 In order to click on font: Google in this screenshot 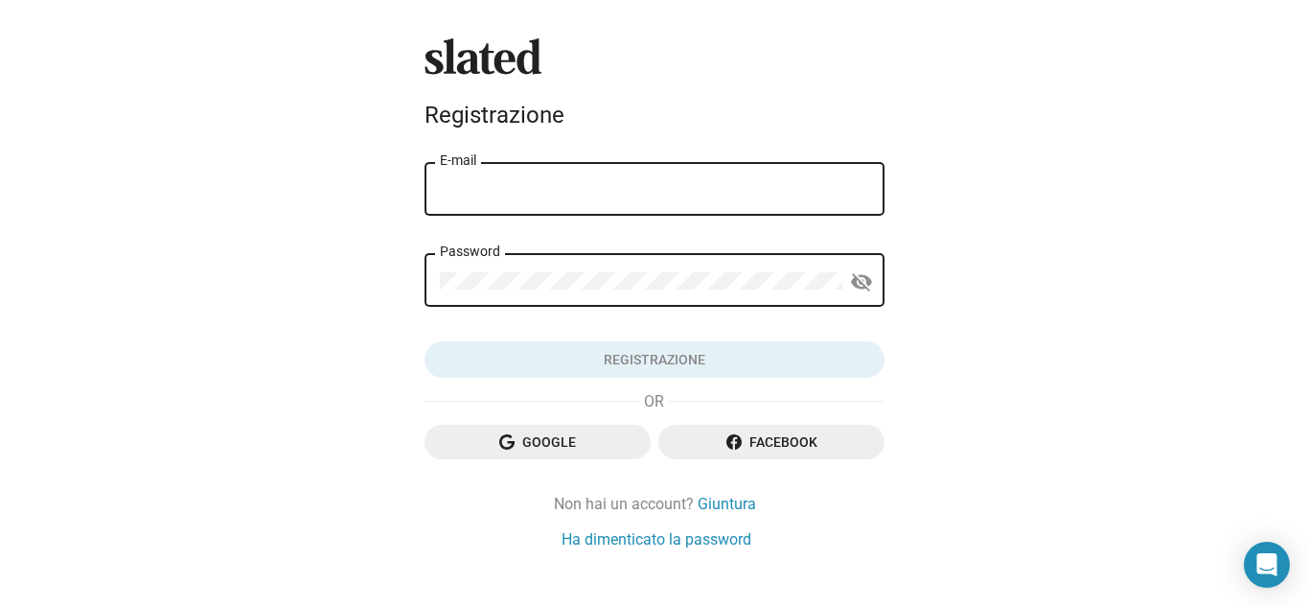, I will do `click(549, 442)`.